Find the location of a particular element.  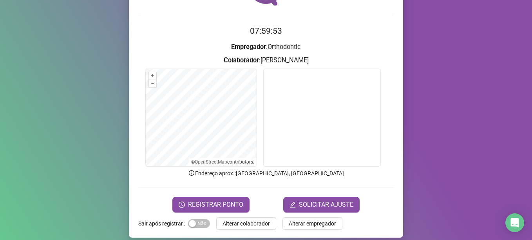

h3: : Orthodontic is located at coordinates (266, 47).